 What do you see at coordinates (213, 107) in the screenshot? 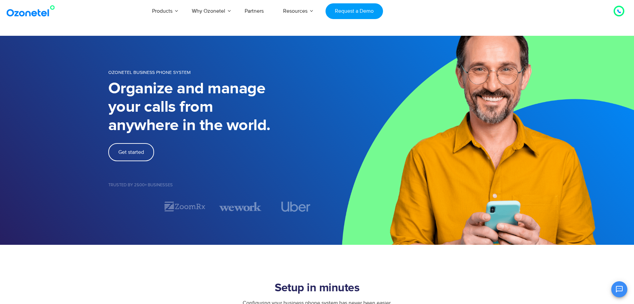
I see `h1: Organize and manage your calls from anywhere in the world.` at bounding box center [213, 107].